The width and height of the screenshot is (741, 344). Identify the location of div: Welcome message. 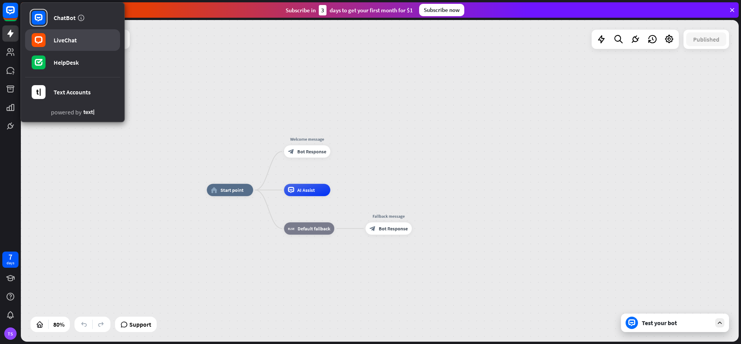
(307, 139).